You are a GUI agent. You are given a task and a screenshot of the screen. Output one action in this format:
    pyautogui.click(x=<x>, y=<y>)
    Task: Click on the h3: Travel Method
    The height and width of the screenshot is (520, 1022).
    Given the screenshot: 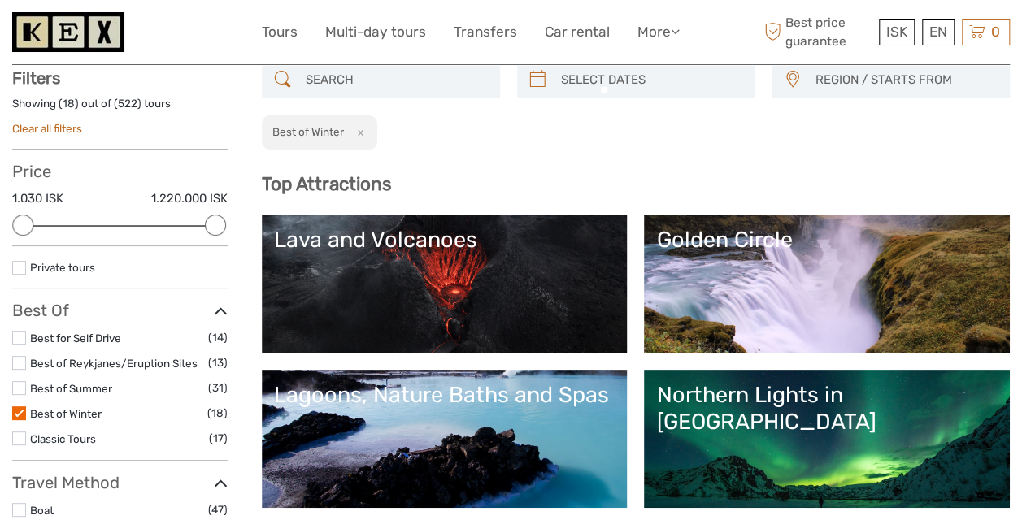 What is the action you would take?
    pyautogui.click(x=120, y=483)
    